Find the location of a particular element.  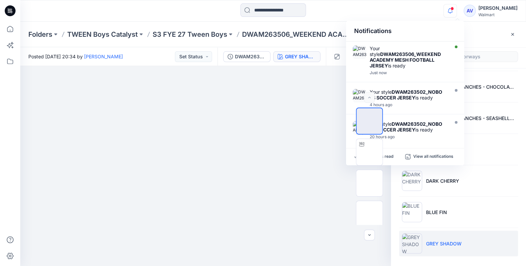

div: Thursday, September 18, 2025 01:05 is located at coordinates (408, 137).